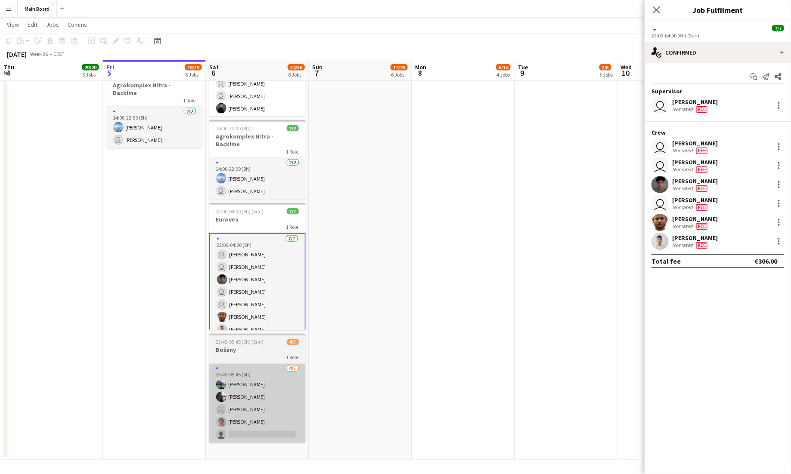 The height and width of the screenshot is (474, 791). Describe the element at coordinates (13, 25) in the screenshot. I see `a: View` at that location.